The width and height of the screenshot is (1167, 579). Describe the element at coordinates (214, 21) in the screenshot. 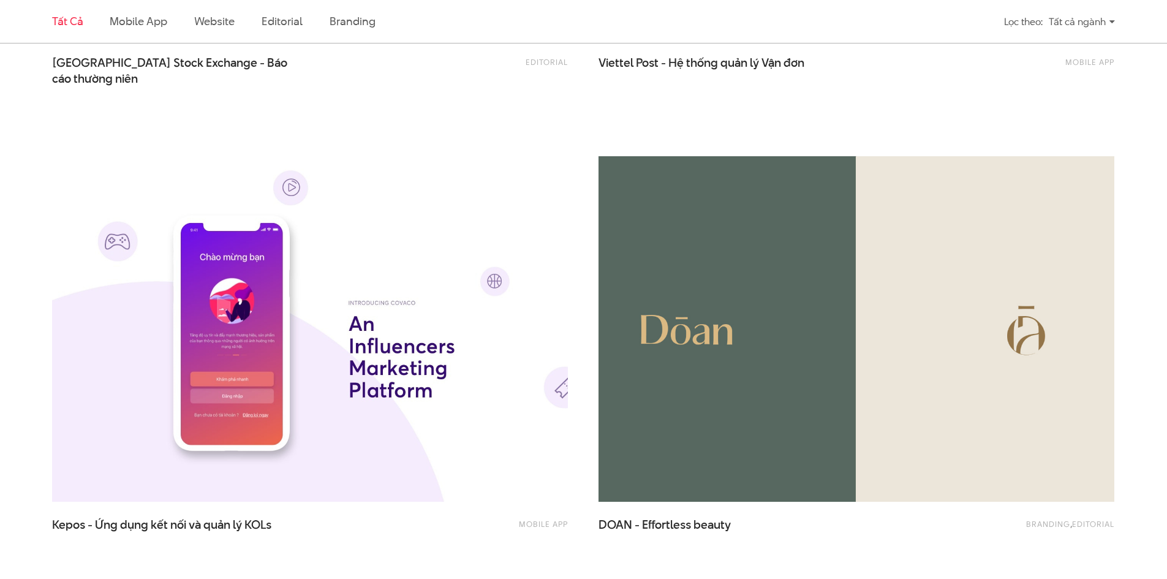

I see `a: Website` at that location.